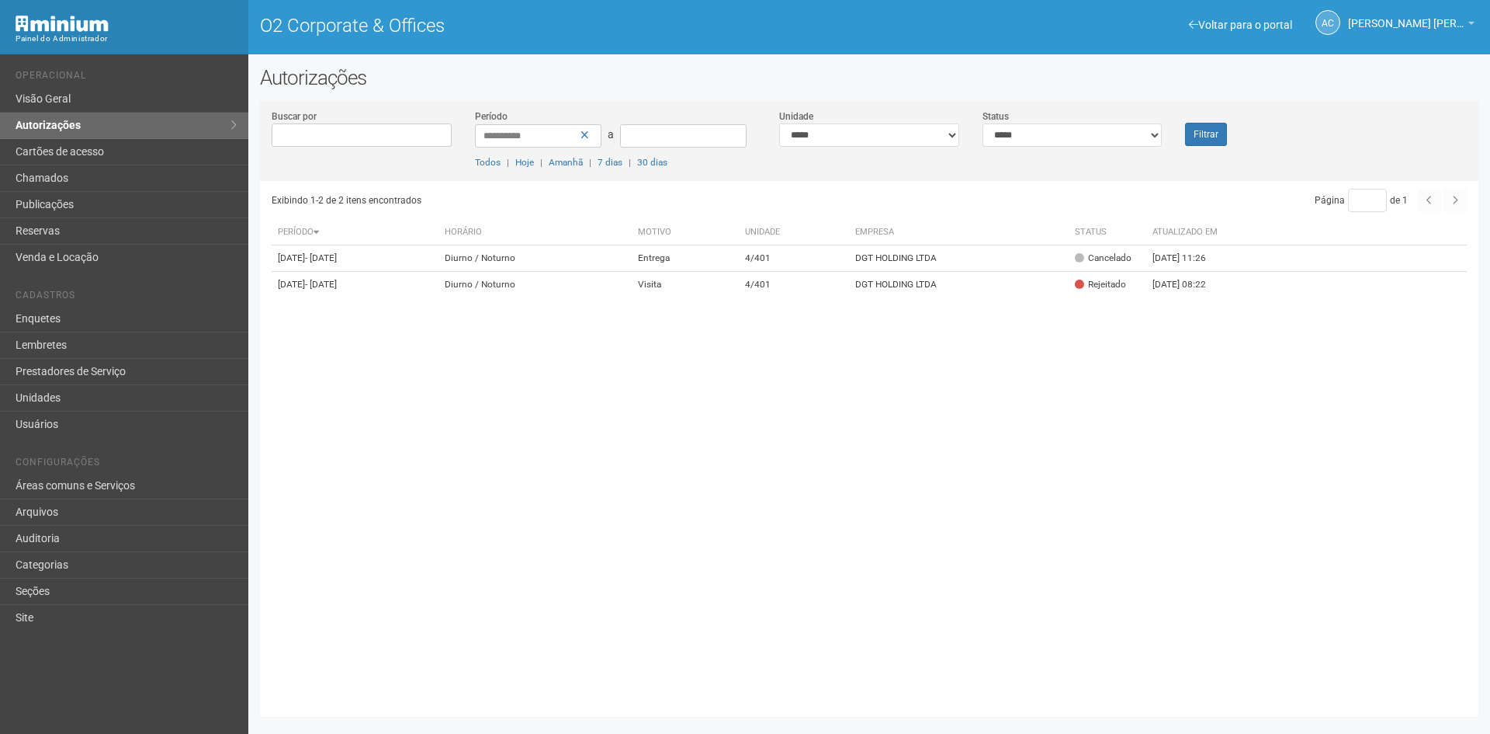  I want to click on div: Exibindo 1-2 de 2 itens encontrados, so click(568, 200).